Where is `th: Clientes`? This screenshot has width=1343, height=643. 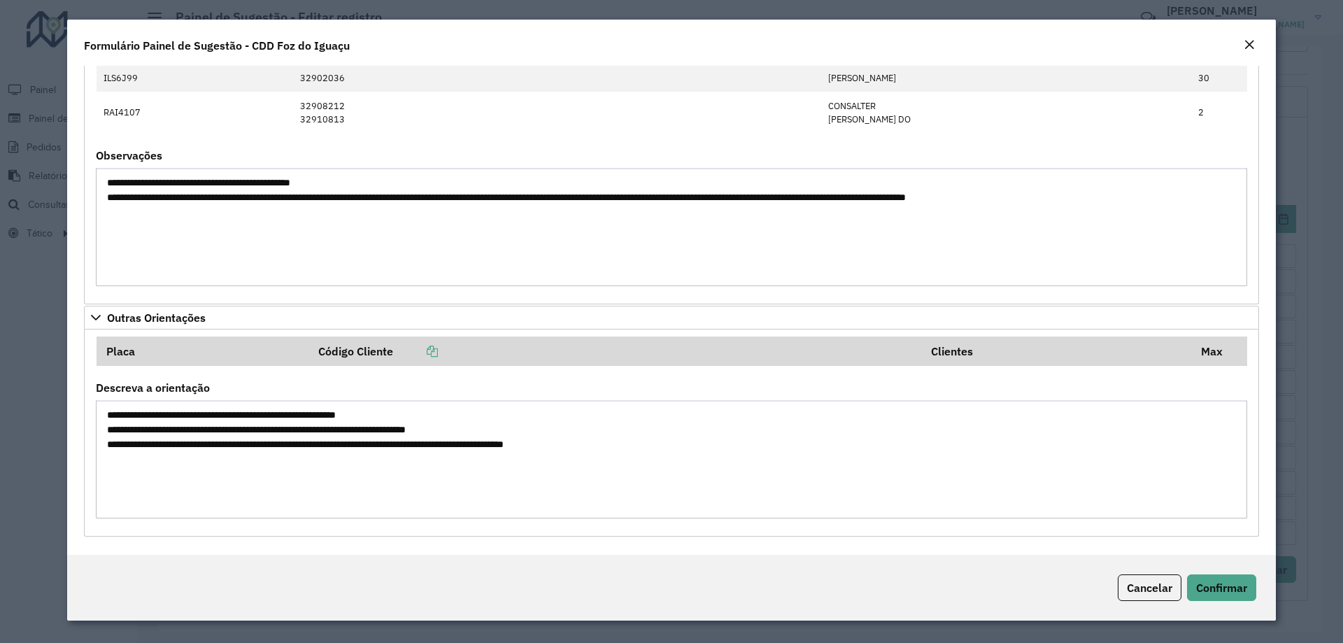
th: Clientes is located at coordinates (1056, 351).